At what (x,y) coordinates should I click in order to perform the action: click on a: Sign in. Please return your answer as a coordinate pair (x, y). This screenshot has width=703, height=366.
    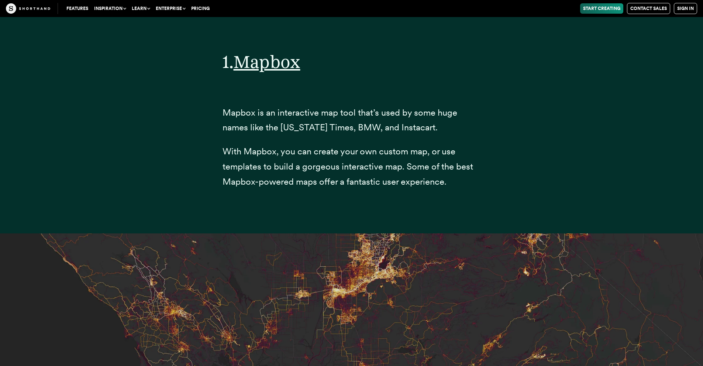
    Looking at the image, I should click on (685, 8).